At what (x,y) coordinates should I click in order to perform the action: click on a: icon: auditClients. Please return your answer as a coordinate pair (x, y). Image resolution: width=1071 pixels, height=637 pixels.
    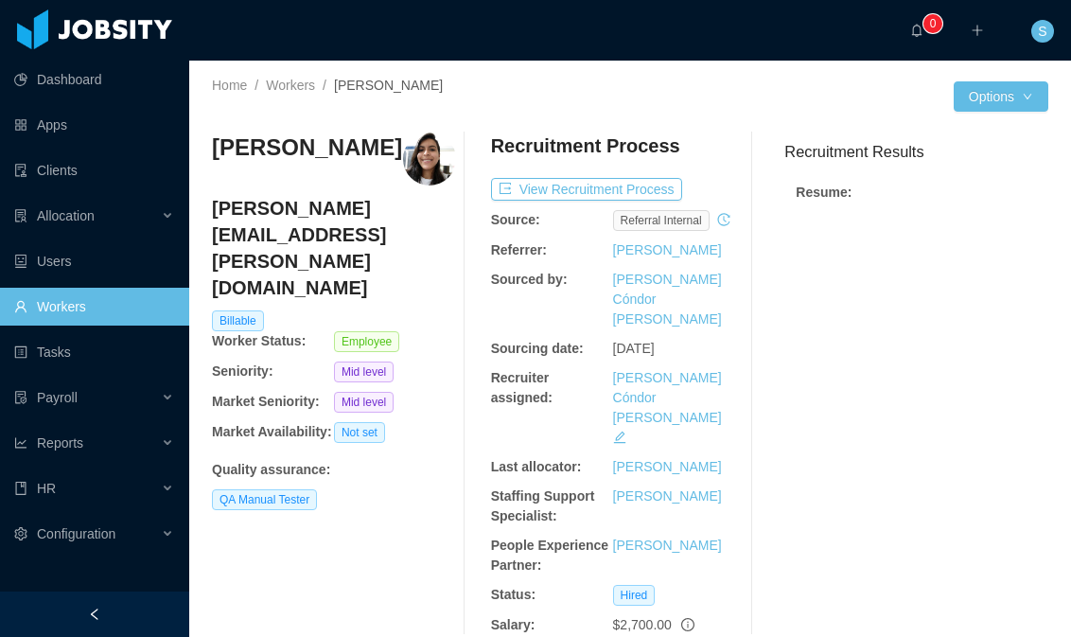
    Looking at the image, I should click on (94, 170).